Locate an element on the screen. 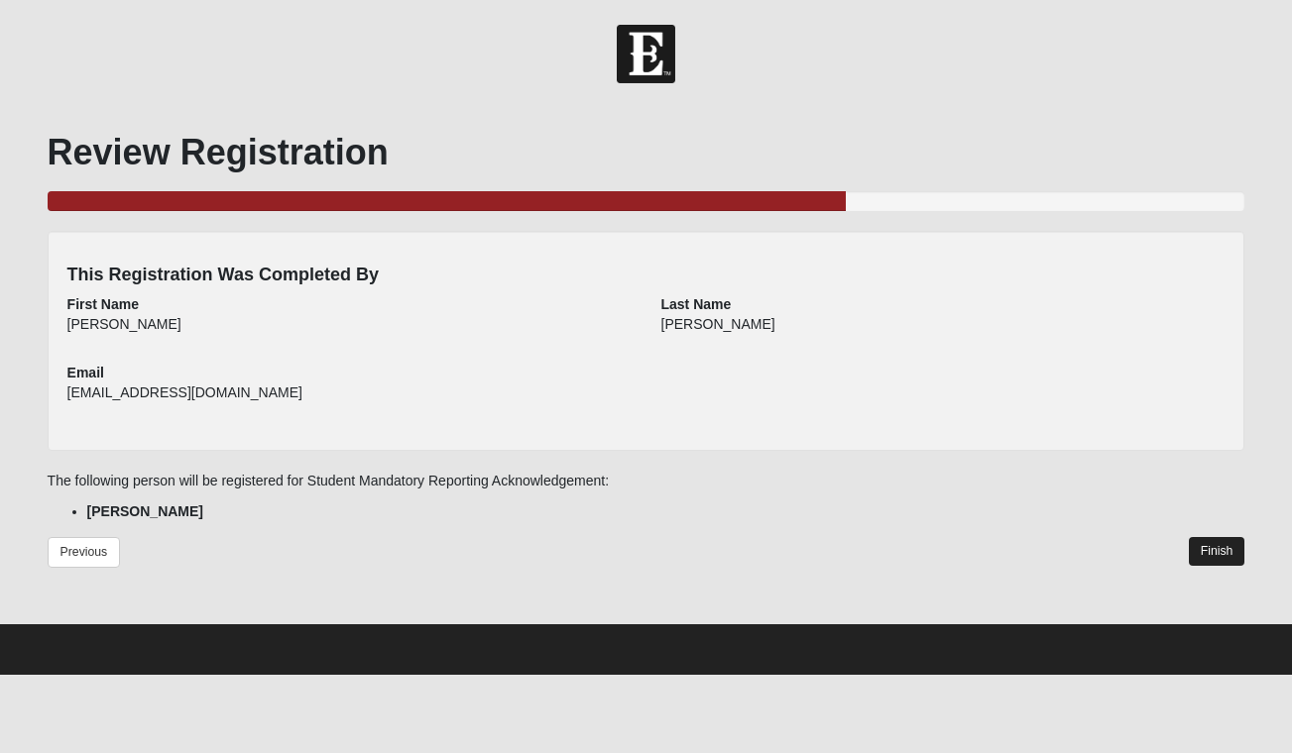  img: Church of Eleven22 Logo is located at coordinates (645, 54).